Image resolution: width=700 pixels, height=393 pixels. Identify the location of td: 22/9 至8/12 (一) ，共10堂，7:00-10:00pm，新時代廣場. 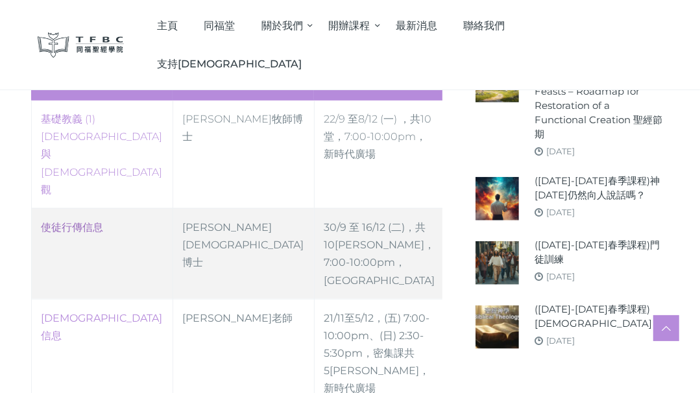
(379, 154).